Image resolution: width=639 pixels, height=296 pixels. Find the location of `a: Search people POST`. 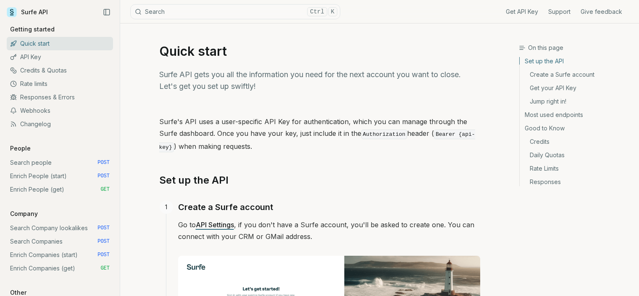

a: Search people POST is located at coordinates (60, 163).